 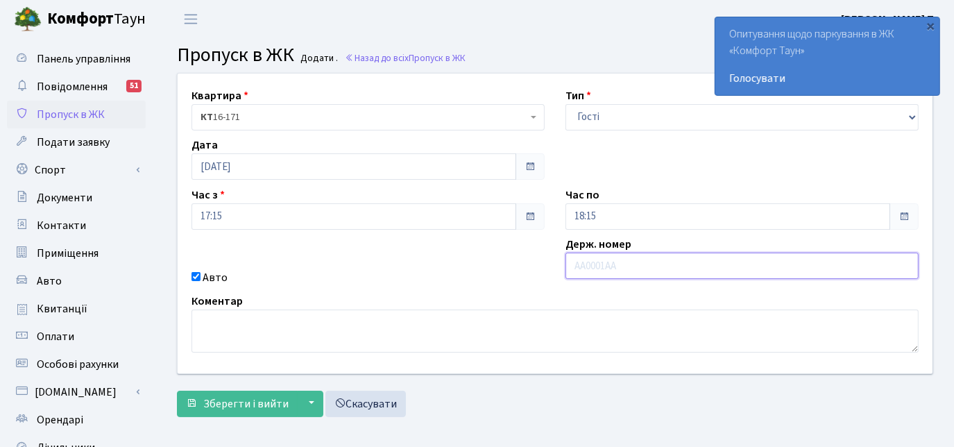 I want to click on label: Авто, so click(x=215, y=278).